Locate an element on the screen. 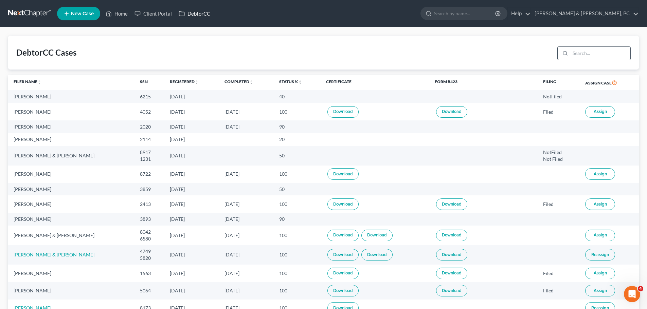 The width and height of the screenshot is (647, 309). th: Form B423 is located at coordinates (483, 83).